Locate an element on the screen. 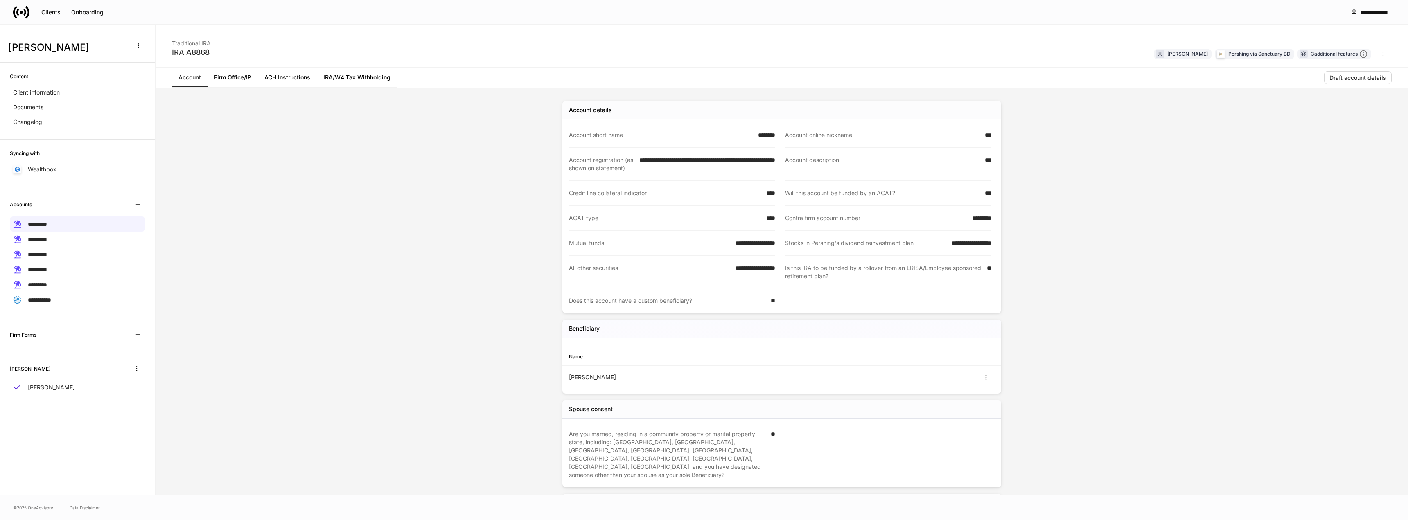 This screenshot has width=1408, height=520. a: IRA/W4 Tax Withholding is located at coordinates (357, 77).